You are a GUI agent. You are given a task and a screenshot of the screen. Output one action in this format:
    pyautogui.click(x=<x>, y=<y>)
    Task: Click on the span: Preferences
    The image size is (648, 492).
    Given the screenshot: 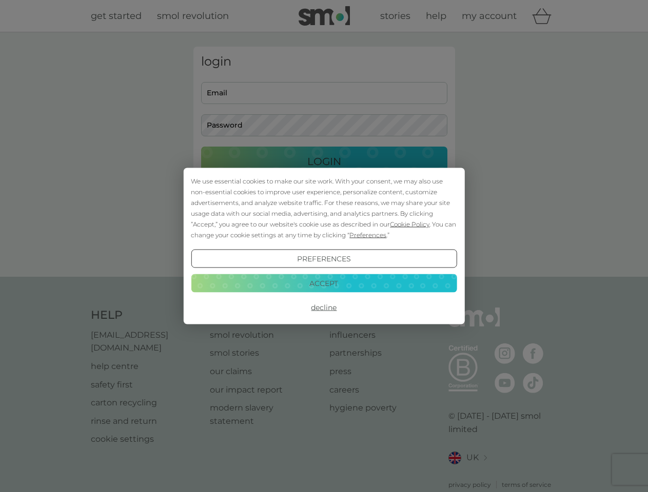 What is the action you would take?
    pyautogui.click(x=368, y=235)
    